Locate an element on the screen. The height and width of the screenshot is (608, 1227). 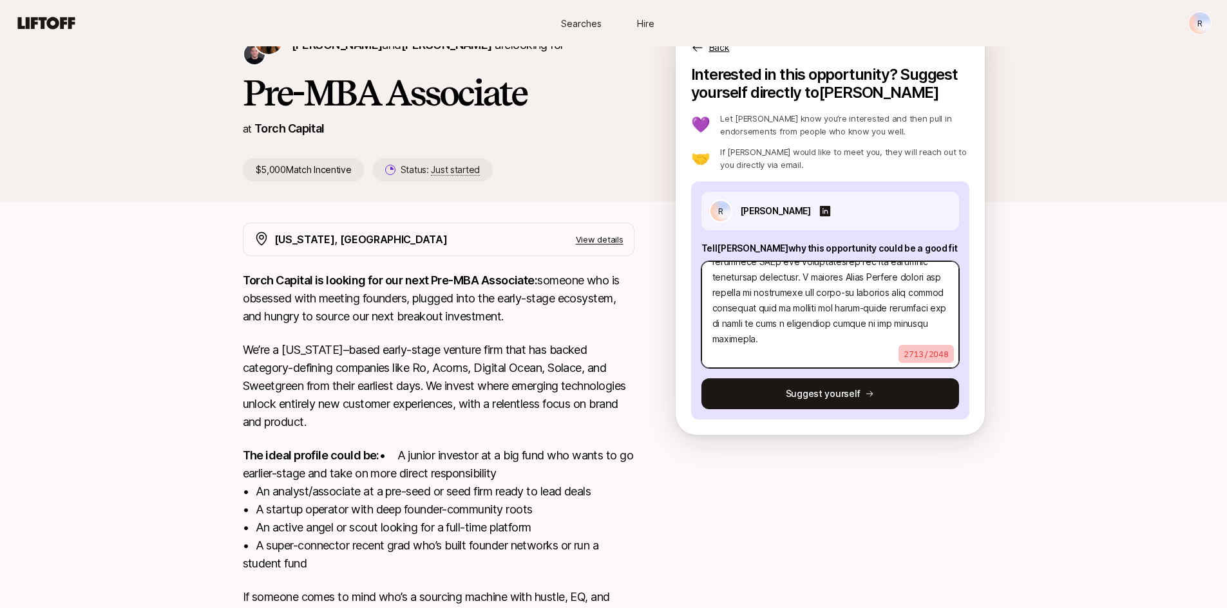
a: Hire is located at coordinates (646, 23).